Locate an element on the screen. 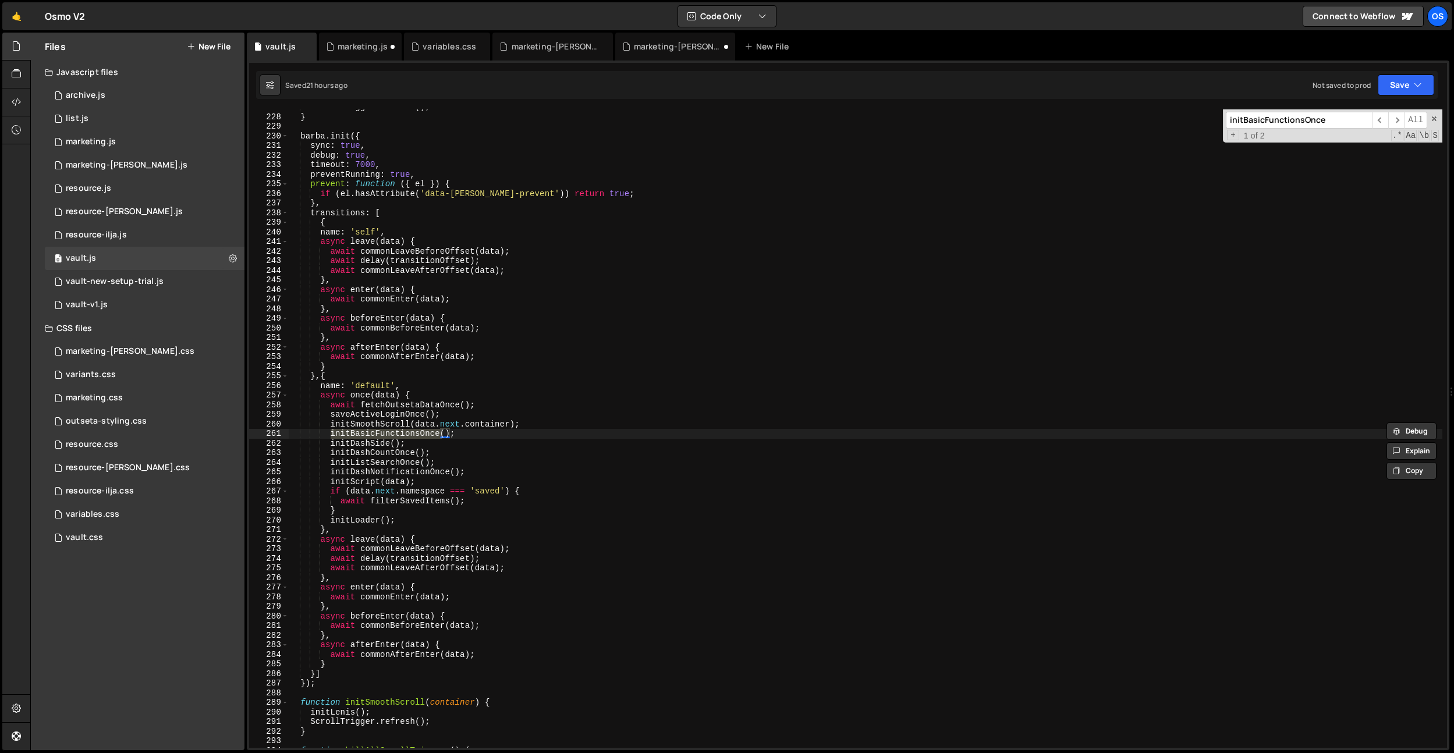 The height and width of the screenshot is (753, 1454). div: Not saved to prod is located at coordinates (1341, 85).